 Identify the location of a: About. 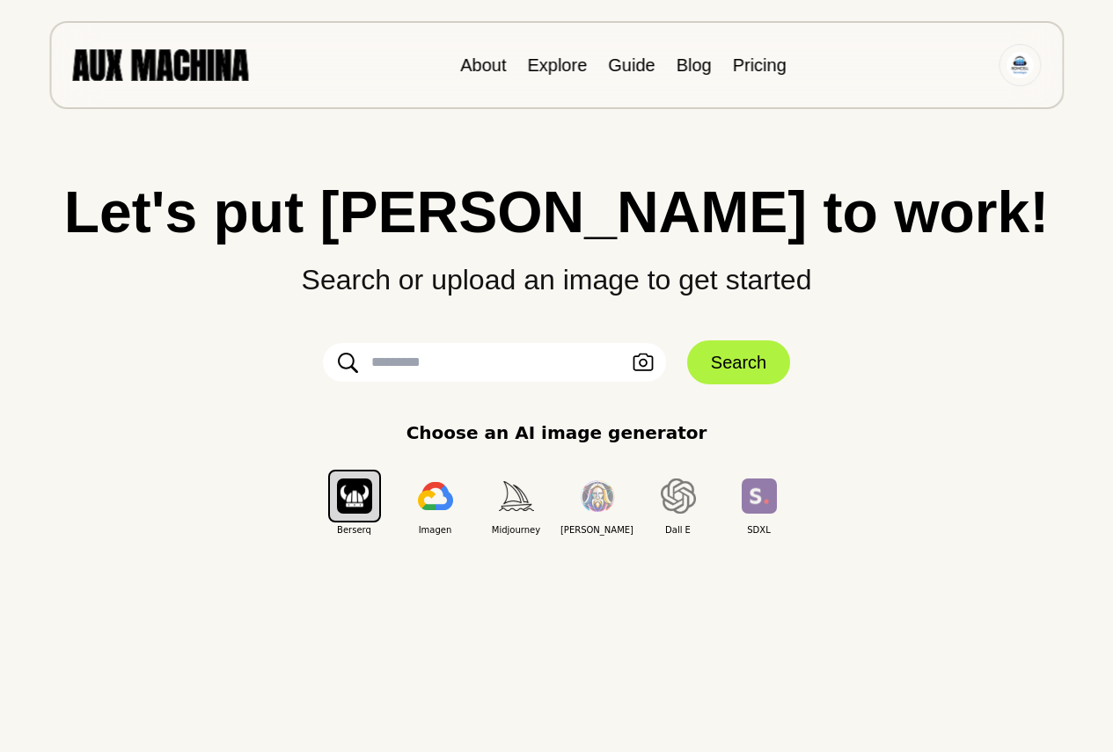
(483, 65).